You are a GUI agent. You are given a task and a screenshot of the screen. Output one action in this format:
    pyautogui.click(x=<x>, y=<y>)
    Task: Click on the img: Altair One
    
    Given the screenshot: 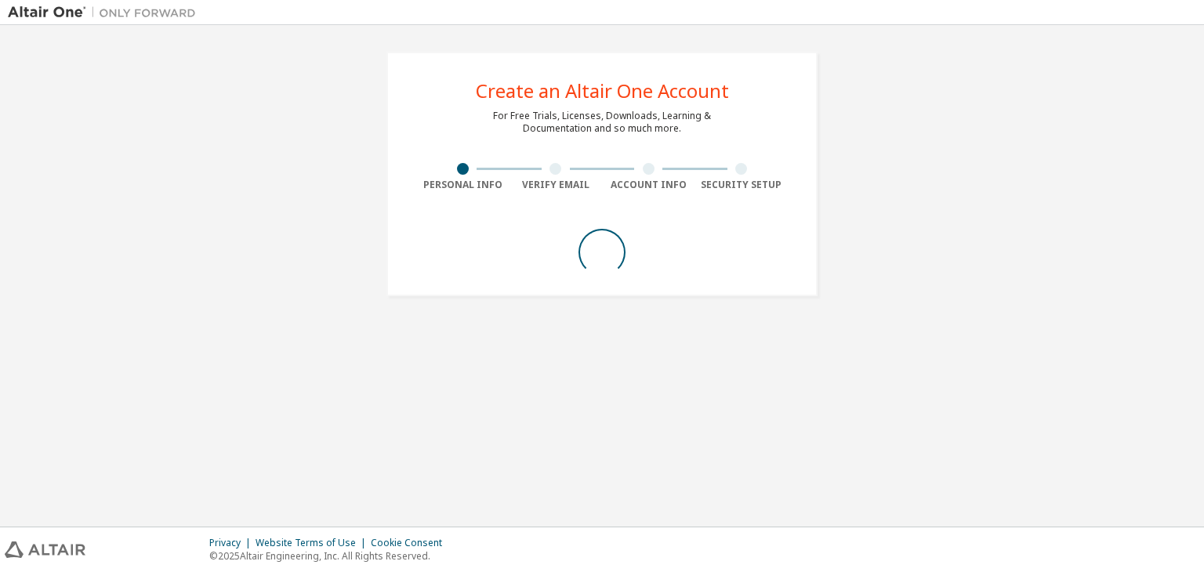 What is the action you would take?
    pyautogui.click(x=106, y=13)
    